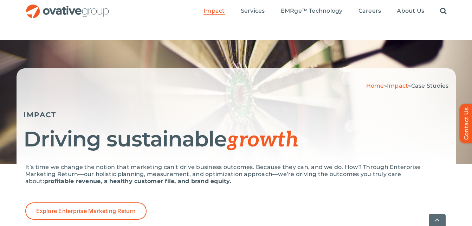  What do you see at coordinates (370, 11) in the screenshot?
I see `a: Careers` at bounding box center [370, 11].